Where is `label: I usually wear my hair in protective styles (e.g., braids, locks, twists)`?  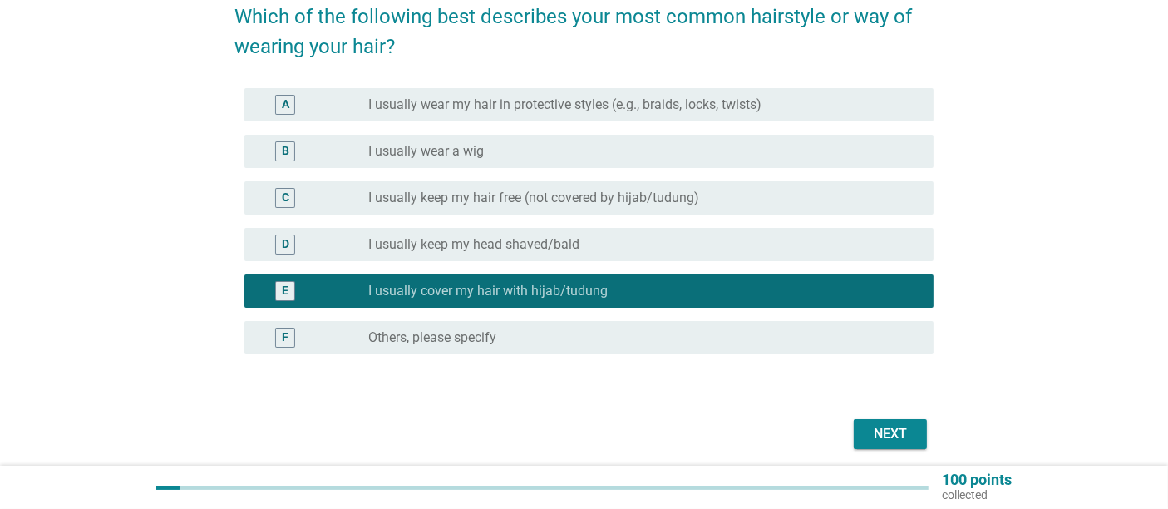 label: I usually wear my hair in protective styles (e.g., braids, locks, twists) is located at coordinates (565, 105).